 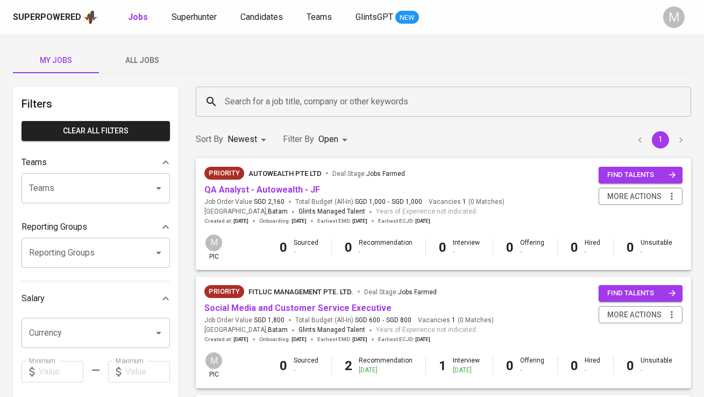 What do you see at coordinates (96, 298) in the screenshot?
I see `div: Salary` at bounding box center [96, 298].